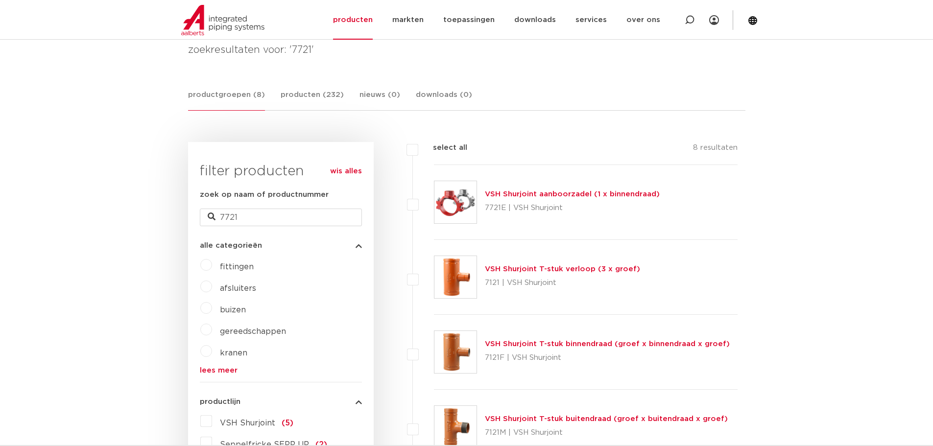 Image resolution: width=933 pixels, height=446 pixels. I want to click on span: fittingen, so click(237, 267).